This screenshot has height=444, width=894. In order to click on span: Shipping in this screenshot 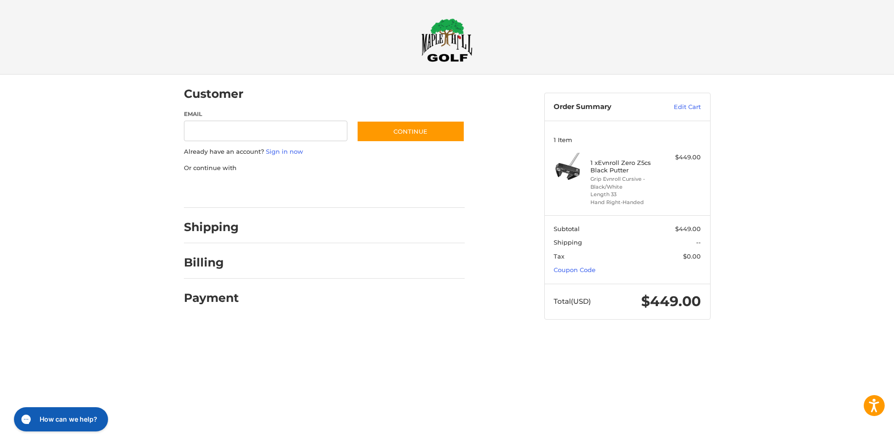, I will do `click(568, 242)`.